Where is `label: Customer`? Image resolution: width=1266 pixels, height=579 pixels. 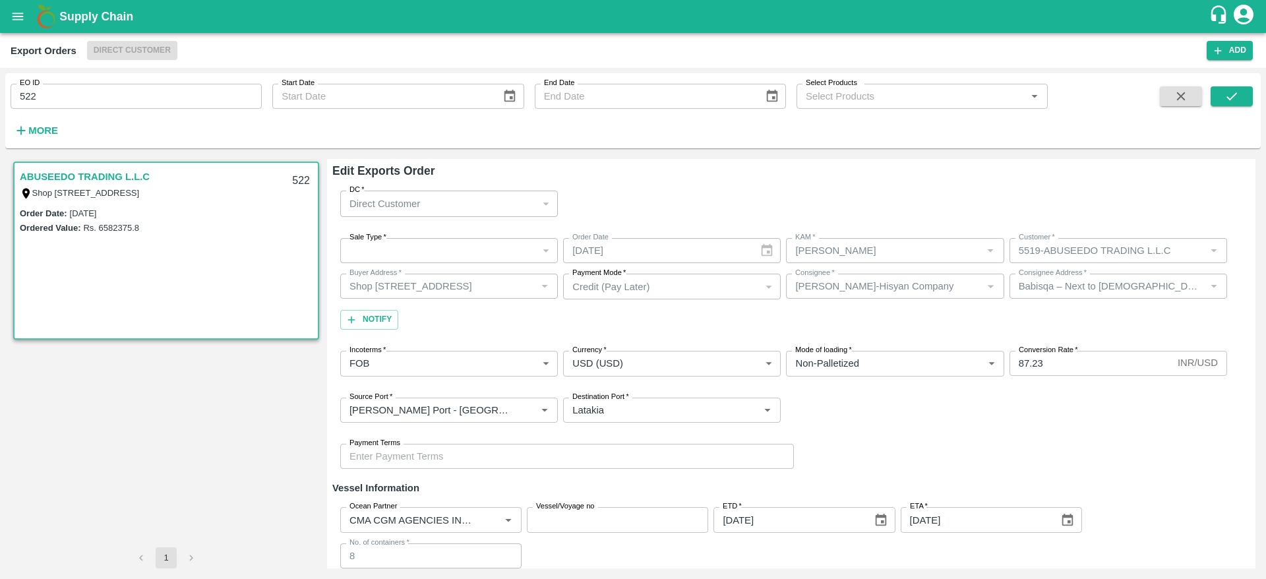 label: Customer is located at coordinates (1037, 237).